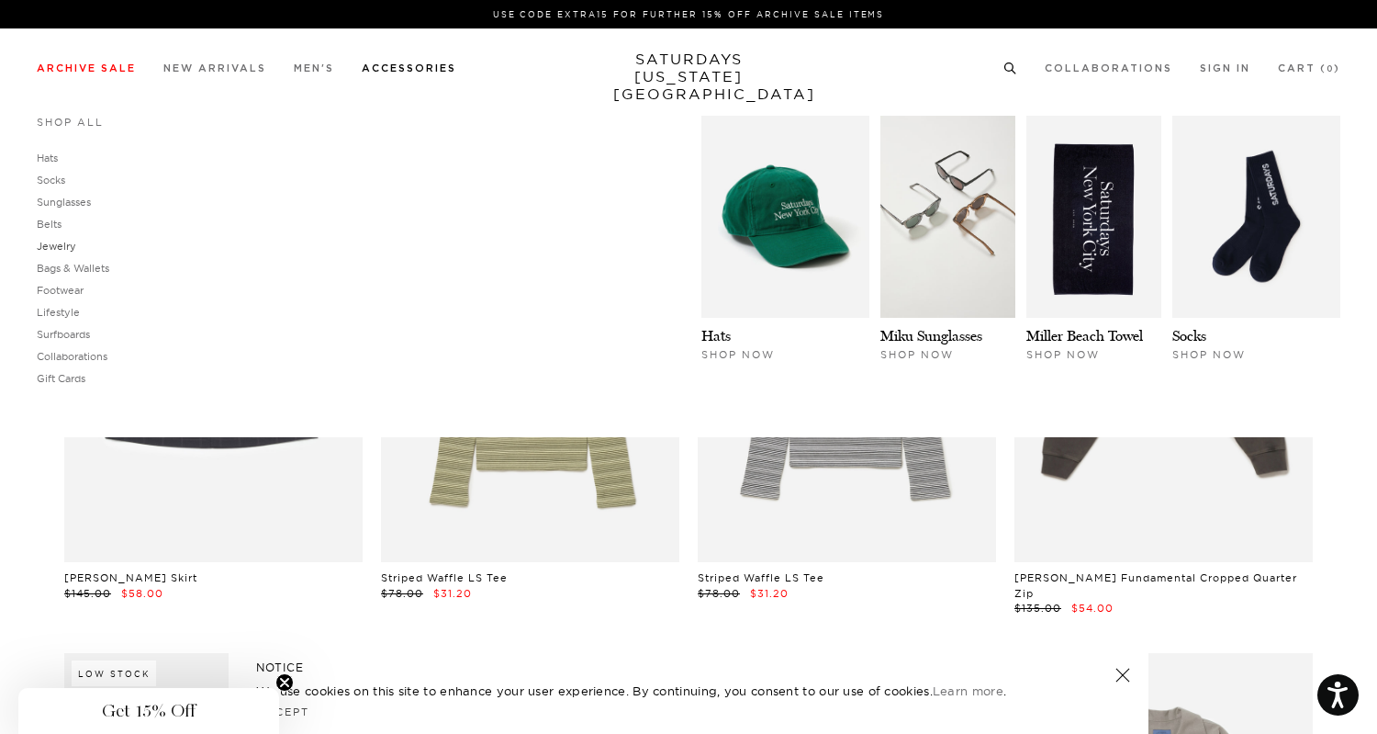  What do you see at coordinates (60, 290) in the screenshot?
I see `a: Footwear` at bounding box center [60, 290].